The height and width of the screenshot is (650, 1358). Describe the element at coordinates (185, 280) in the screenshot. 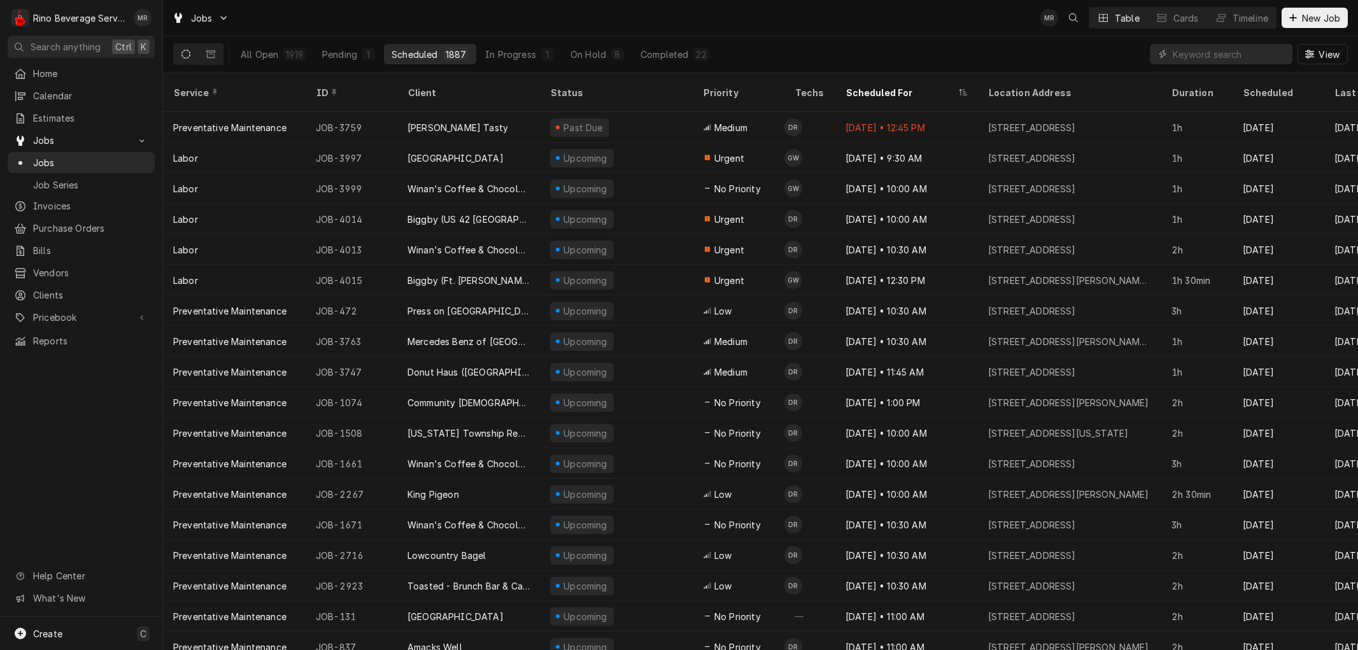

I see `div: Labor` at that location.